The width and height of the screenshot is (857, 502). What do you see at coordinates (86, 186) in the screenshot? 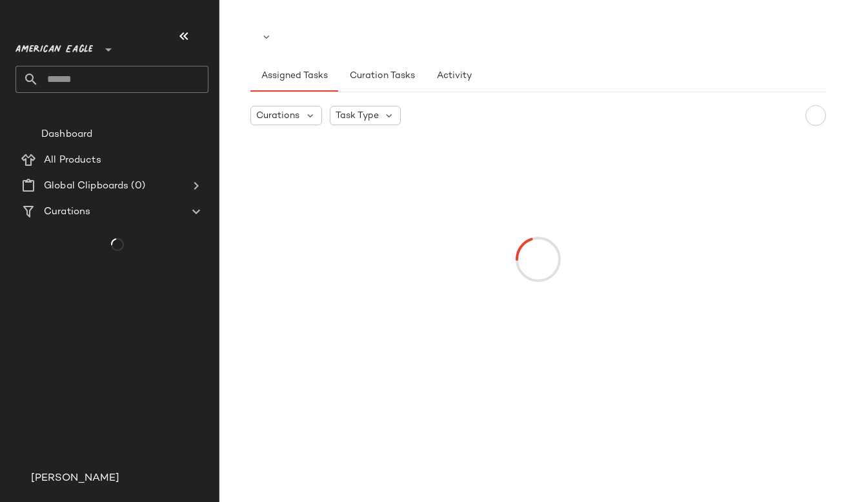
I see `span: Global Clipboards` at bounding box center [86, 186].